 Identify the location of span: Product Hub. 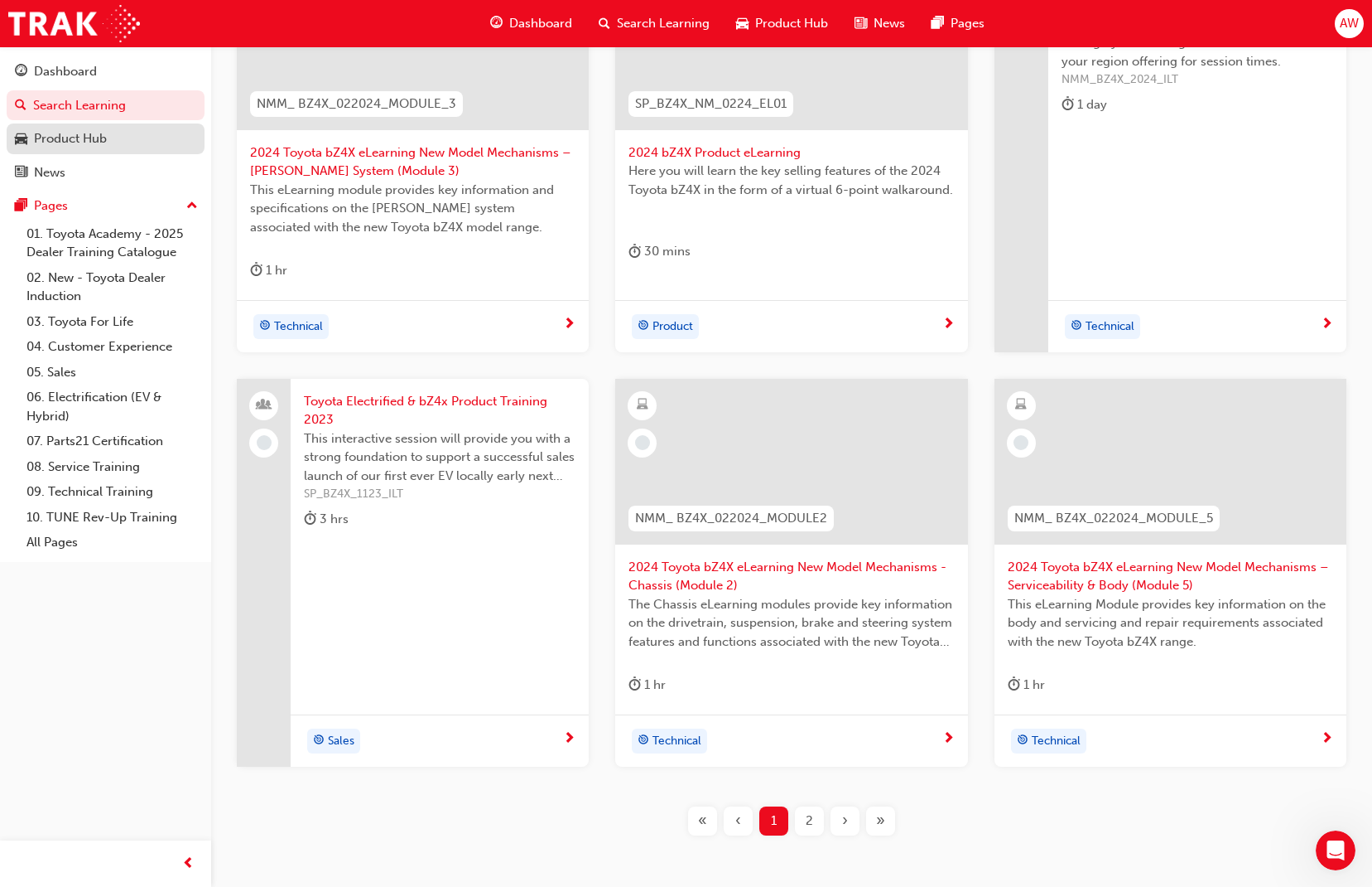
(792, 23).